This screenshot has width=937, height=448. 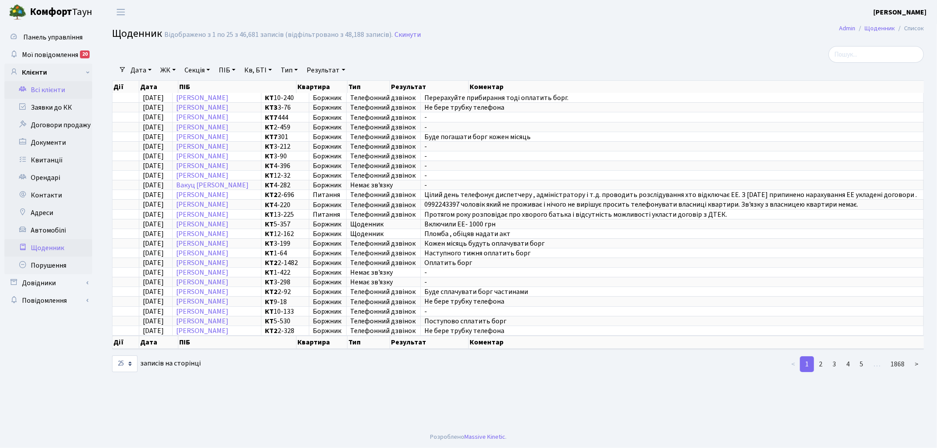 I want to click on a: Тип, so click(x=289, y=70).